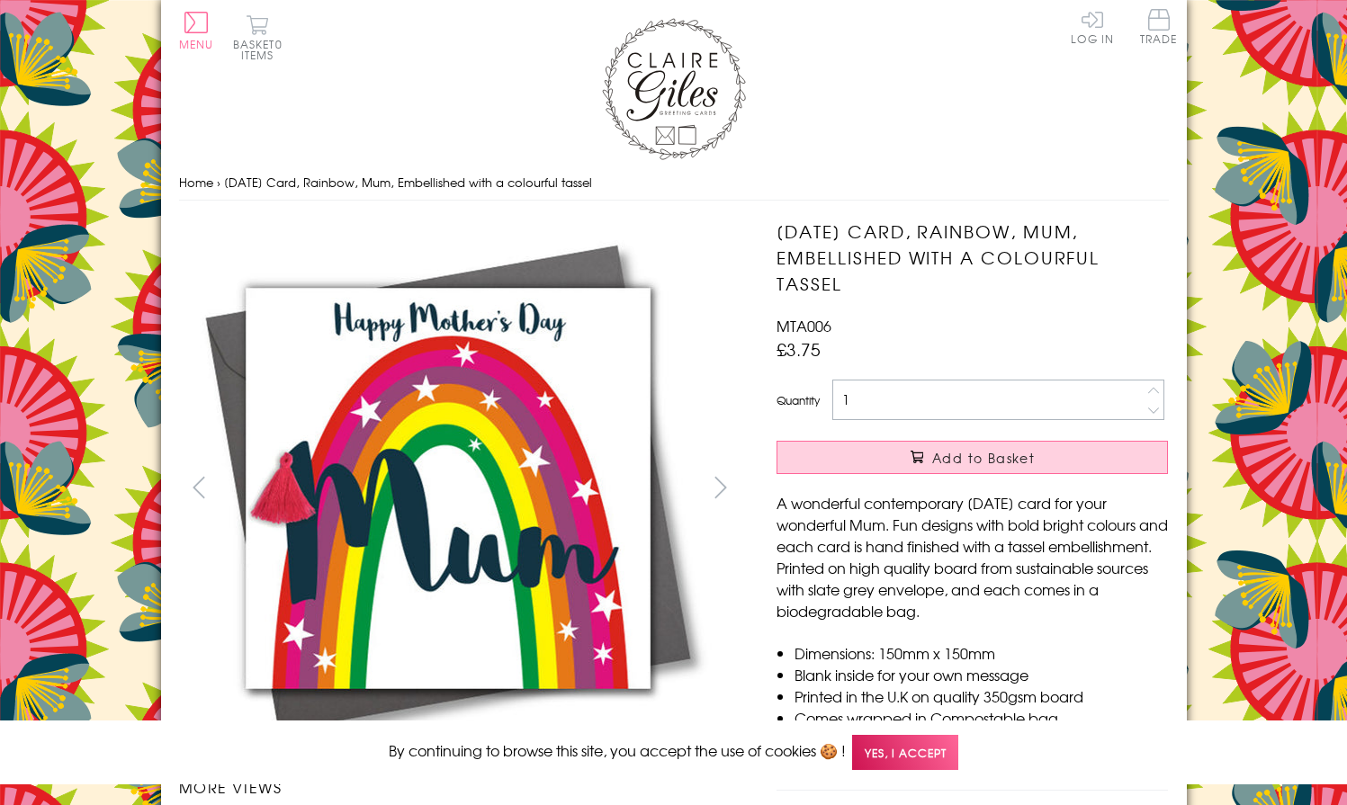  What do you see at coordinates (981, 653) in the screenshot?
I see `li: Dimensions: 150mm x 150mm` at bounding box center [981, 653].